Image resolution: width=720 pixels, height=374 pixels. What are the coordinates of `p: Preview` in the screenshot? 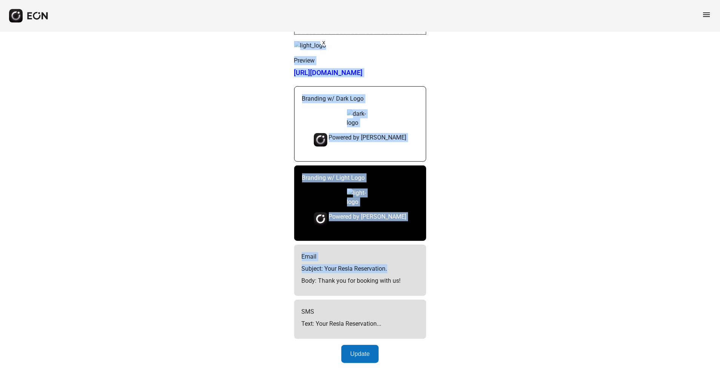 It's located at (360, 61).